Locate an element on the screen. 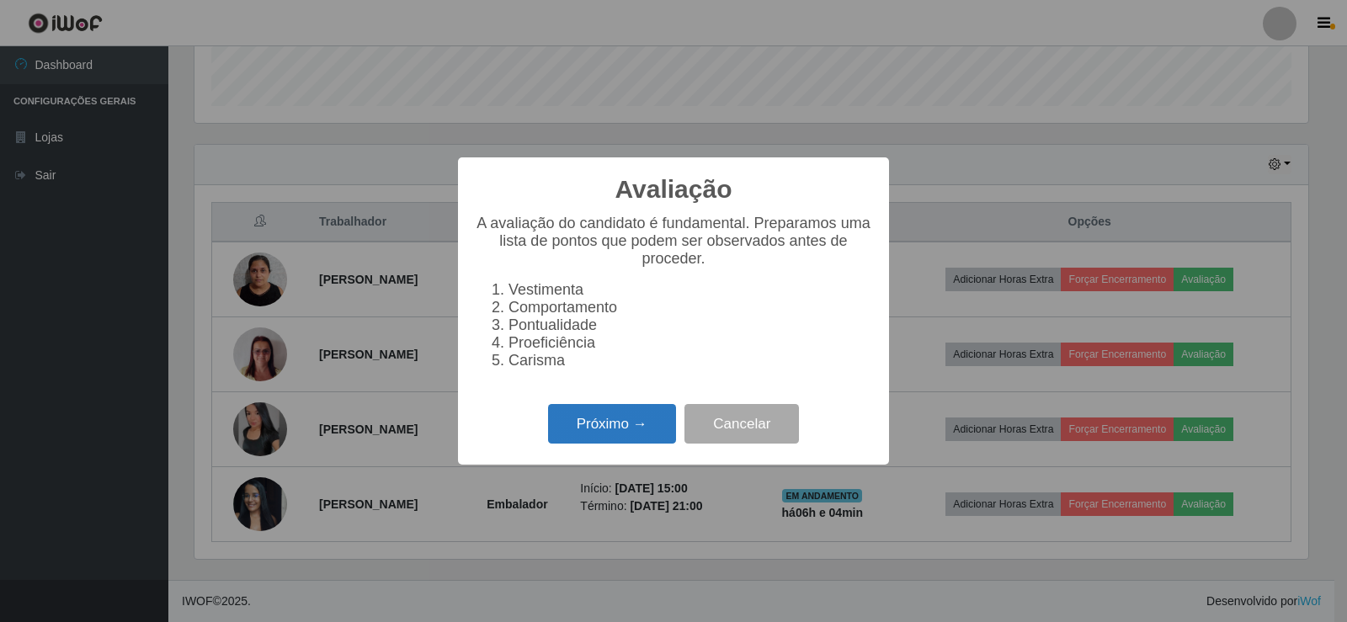  button: Próximo → is located at coordinates (612, 424).